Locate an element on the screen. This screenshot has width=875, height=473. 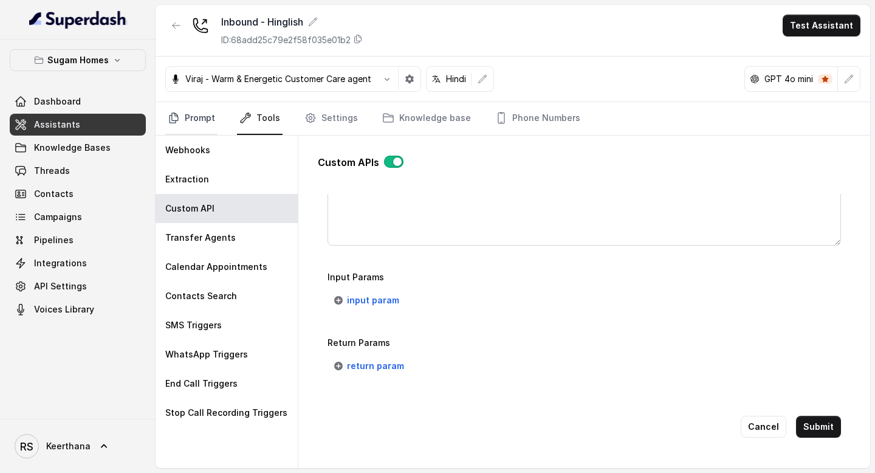
button: input param is located at coordinates (367, 300).